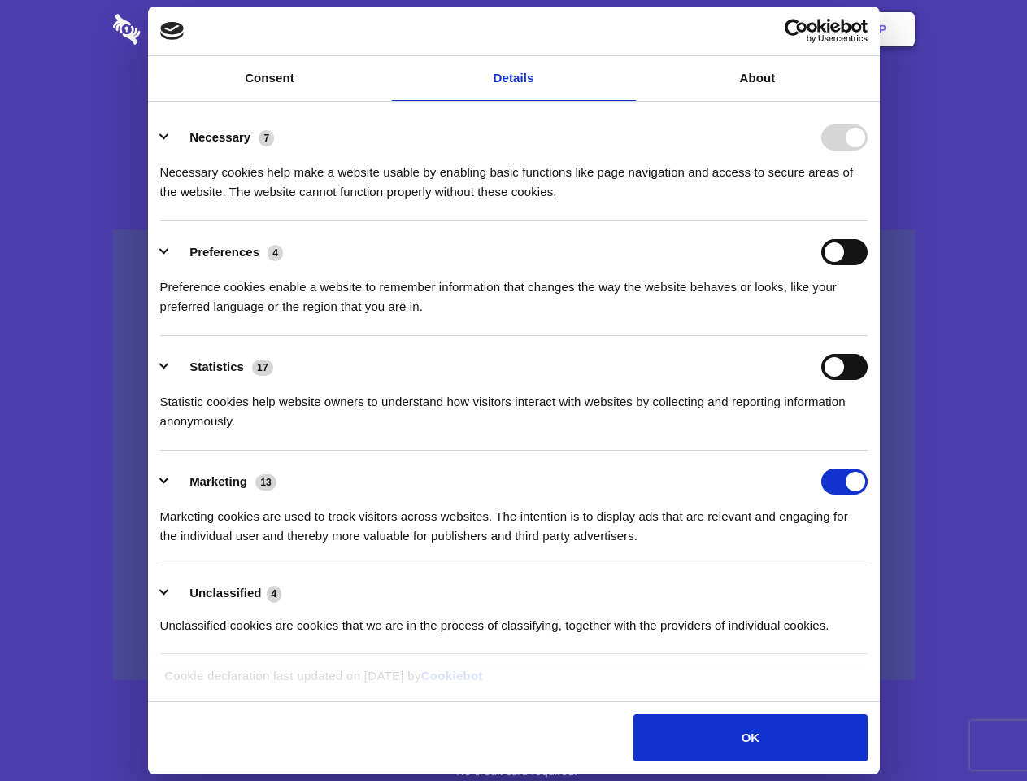 Image resolution: width=1027 pixels, height=781 pixels. What do you see at coordinates (172, 31) in the screenshot?
I see `img: logo` at bounding box center [172, 31].